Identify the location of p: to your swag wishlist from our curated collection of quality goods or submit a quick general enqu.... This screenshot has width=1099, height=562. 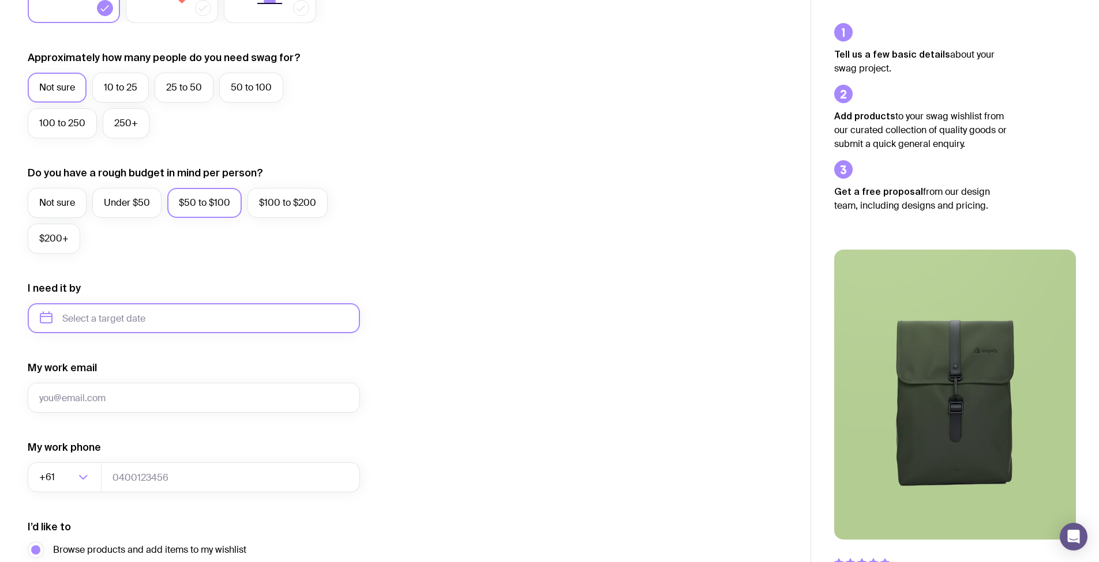
(921, 130).